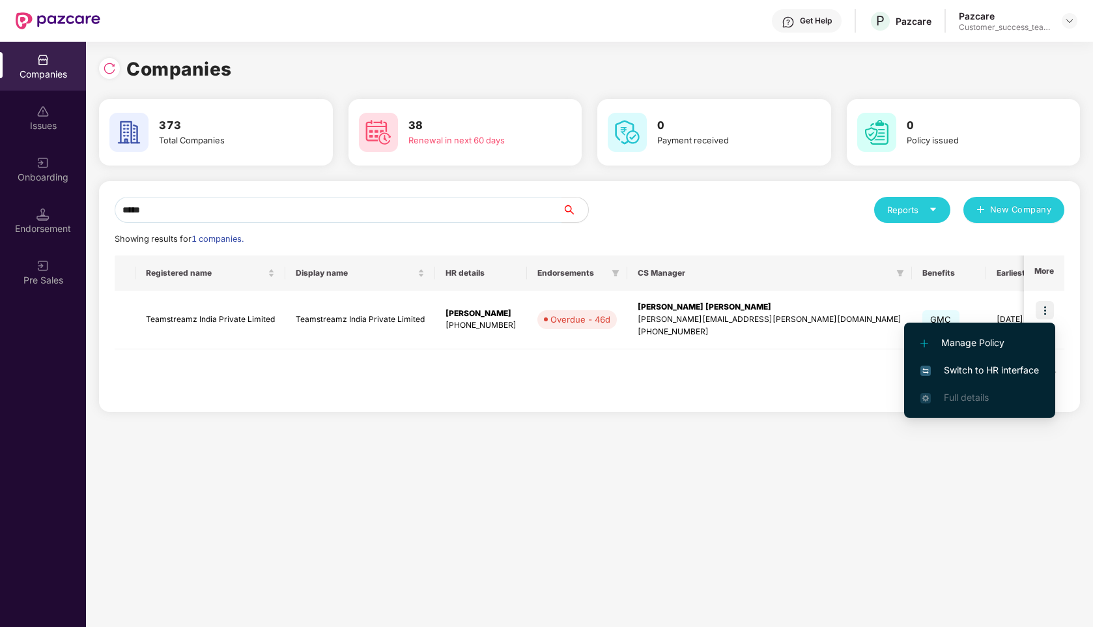  Describe the element at coordinates (179, 69) in the screenshot. I see `h1: Companies` at that location.